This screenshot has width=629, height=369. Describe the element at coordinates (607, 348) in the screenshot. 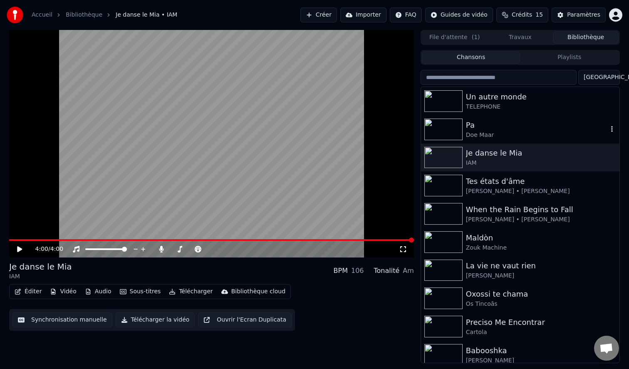

I see `div: Ouvrir le chat` at that location.